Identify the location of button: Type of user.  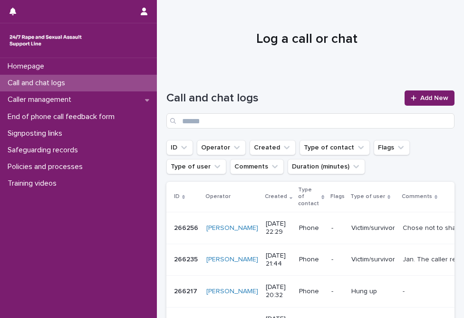
(196, 166).